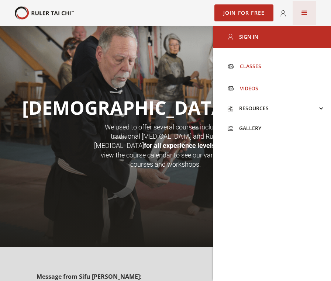  I want to click on a: home, so click(44, 13).